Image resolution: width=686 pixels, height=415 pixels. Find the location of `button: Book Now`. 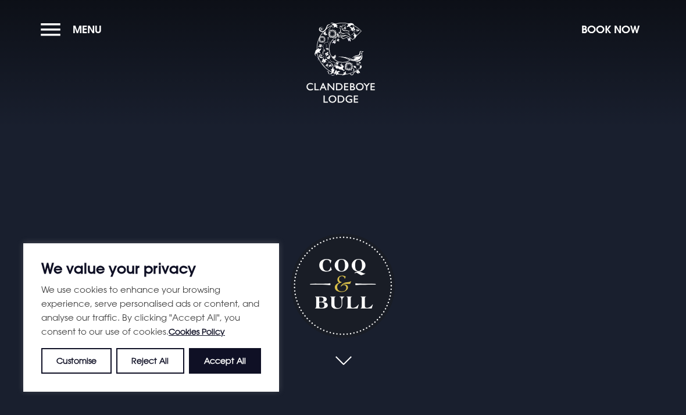

button: Book Now is located at coordinates (610, 29).